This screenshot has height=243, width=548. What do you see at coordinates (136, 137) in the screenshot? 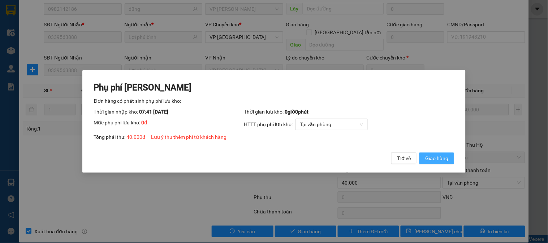
I see `span: 40.000 đ` at bounding box center [136, 137].